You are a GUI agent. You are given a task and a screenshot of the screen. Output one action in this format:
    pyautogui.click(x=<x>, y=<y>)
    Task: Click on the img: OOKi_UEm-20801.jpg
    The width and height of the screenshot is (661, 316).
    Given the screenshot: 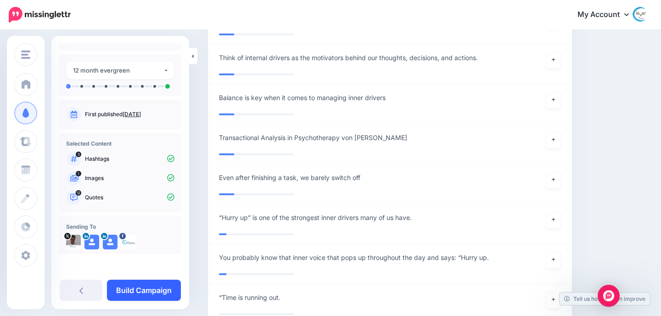 What is the action you would take?
    pyautogui.click(x=73, y=242)
    